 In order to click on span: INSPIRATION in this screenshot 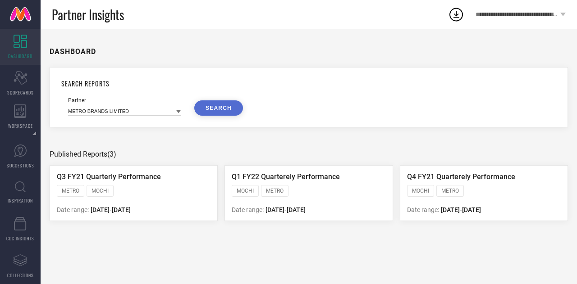, I will do `click(20, 201)`.